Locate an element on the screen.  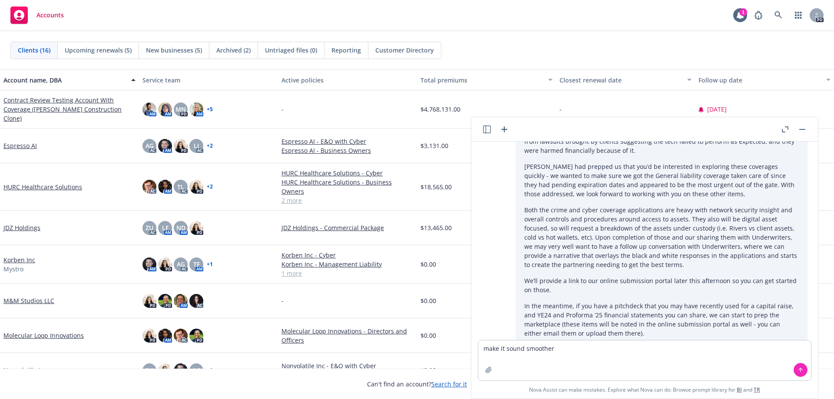
div: Follow up date is located at coordinates (760, 80).